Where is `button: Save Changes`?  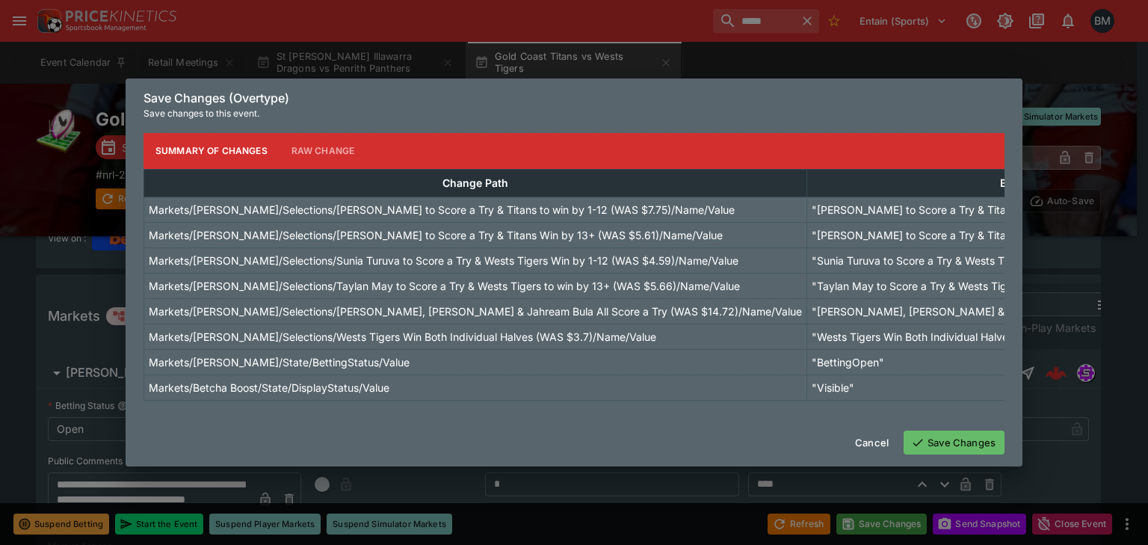 button: Save Changes is located at coordinates (954, 443).